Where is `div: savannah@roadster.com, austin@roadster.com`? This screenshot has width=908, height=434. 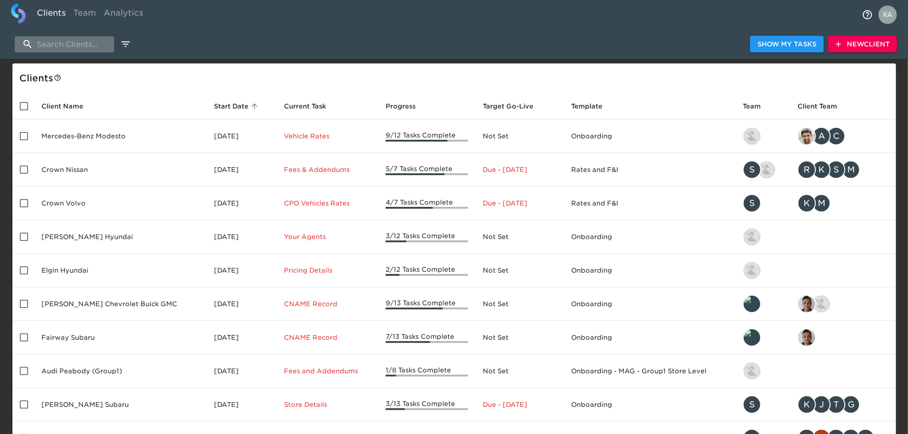
div: savannah@roadster.com, austin@roadster.com is located at coordinates (762, 170).